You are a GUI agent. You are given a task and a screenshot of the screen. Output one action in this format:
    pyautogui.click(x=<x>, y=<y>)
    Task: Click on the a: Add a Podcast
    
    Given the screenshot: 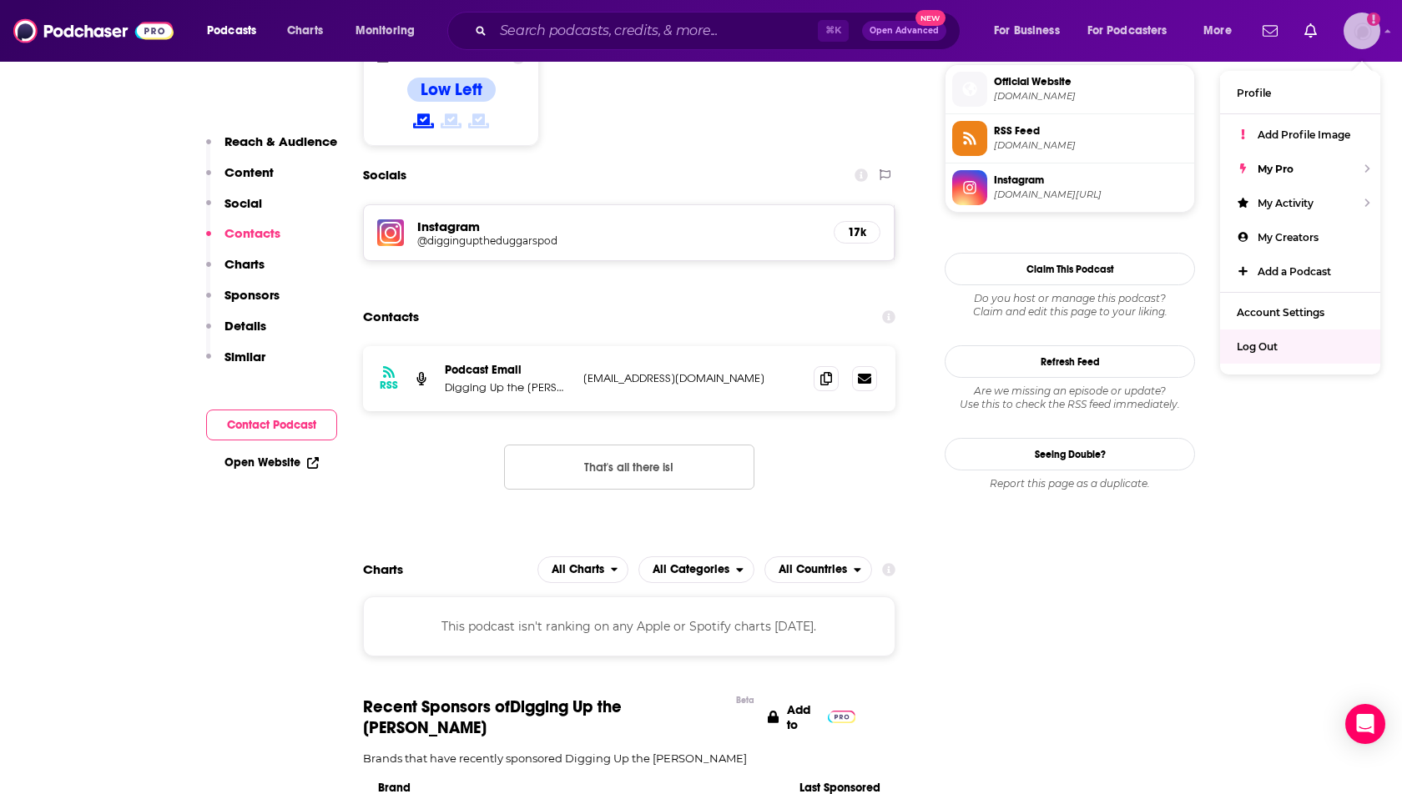 What is the action you would take?
    pyautogui.click(x=1300, y=271)
    